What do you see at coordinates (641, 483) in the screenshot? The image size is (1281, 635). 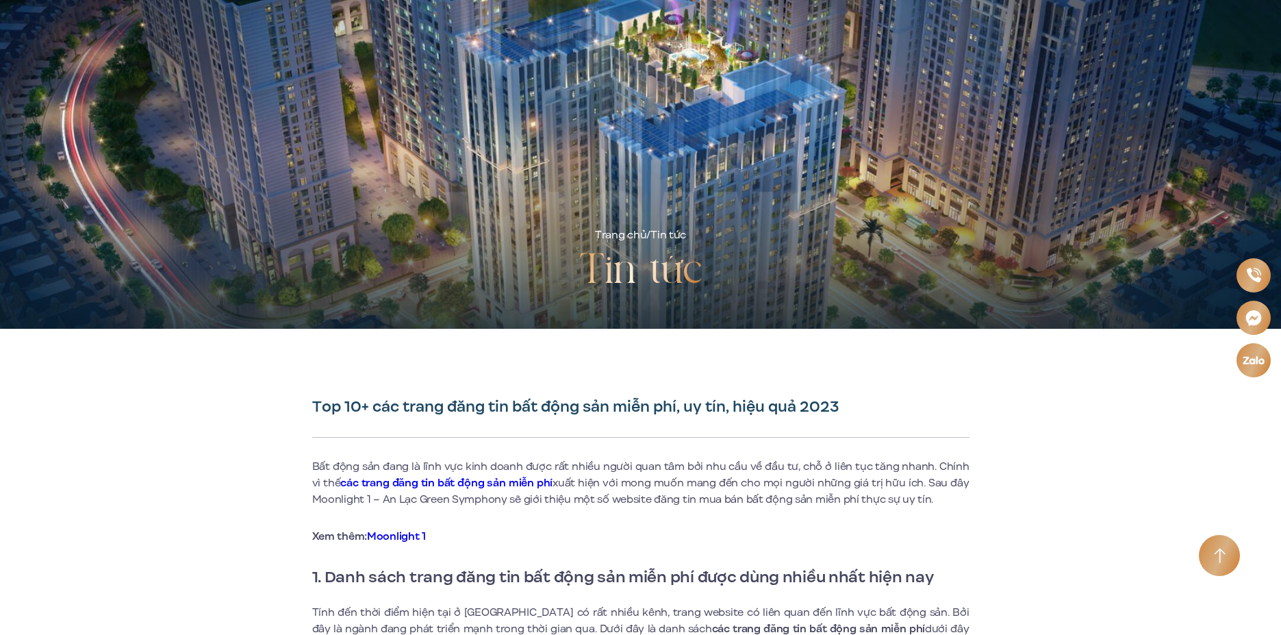 I see `p: Bất động sản đang là lĩnh vực kinh doanh được rất nhiều người quan tâm bởi nhu cầu về đầu tư, chỗ...` at bounding box center [641, 483].